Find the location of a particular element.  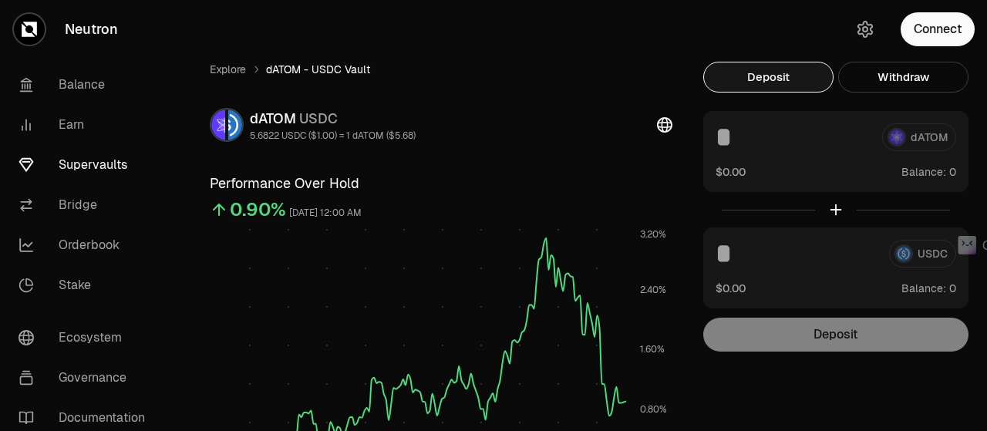

a: Governance is located at coordinates (86, 378).